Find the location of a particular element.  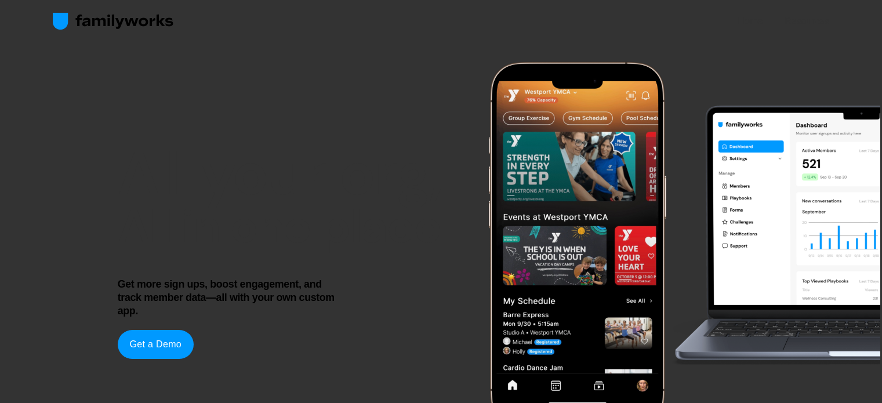

strong: All in one place is located at coordinates (280, 227).